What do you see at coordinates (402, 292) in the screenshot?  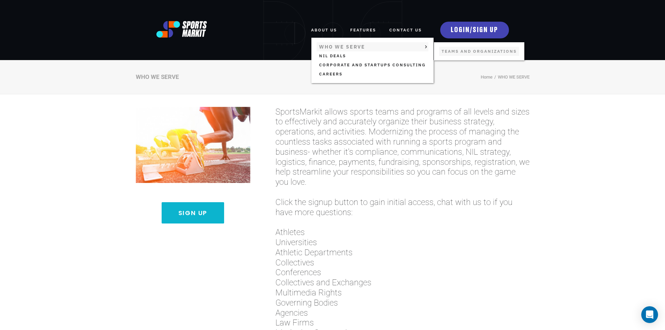 I see `span: Multimedia Rights` at bounding box center [402, 292].